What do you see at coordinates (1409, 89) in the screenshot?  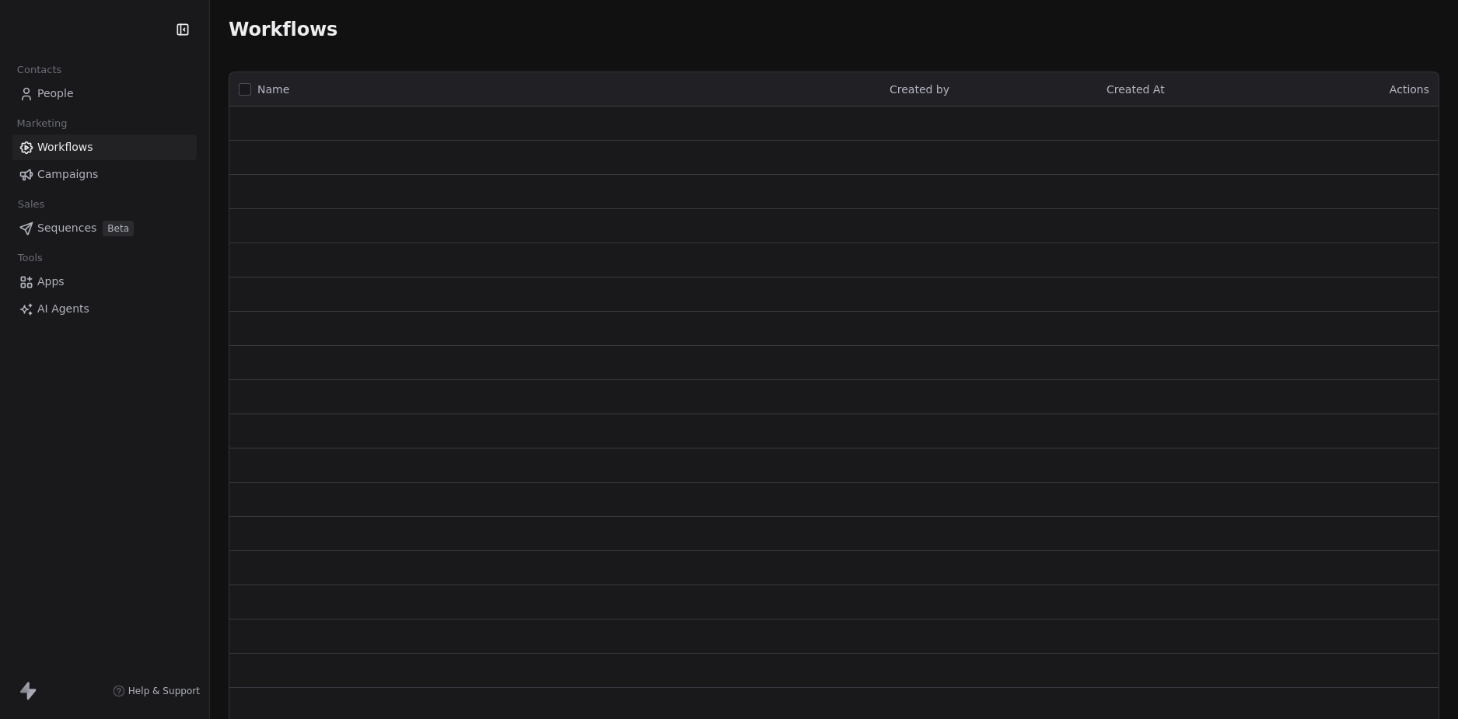 I see `span: Actions` at bounding box center [1409, 89].